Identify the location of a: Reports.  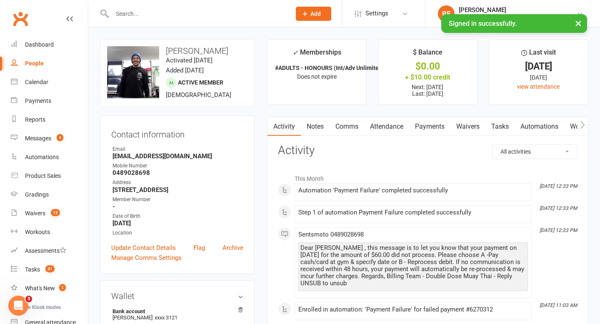
(49, 120).